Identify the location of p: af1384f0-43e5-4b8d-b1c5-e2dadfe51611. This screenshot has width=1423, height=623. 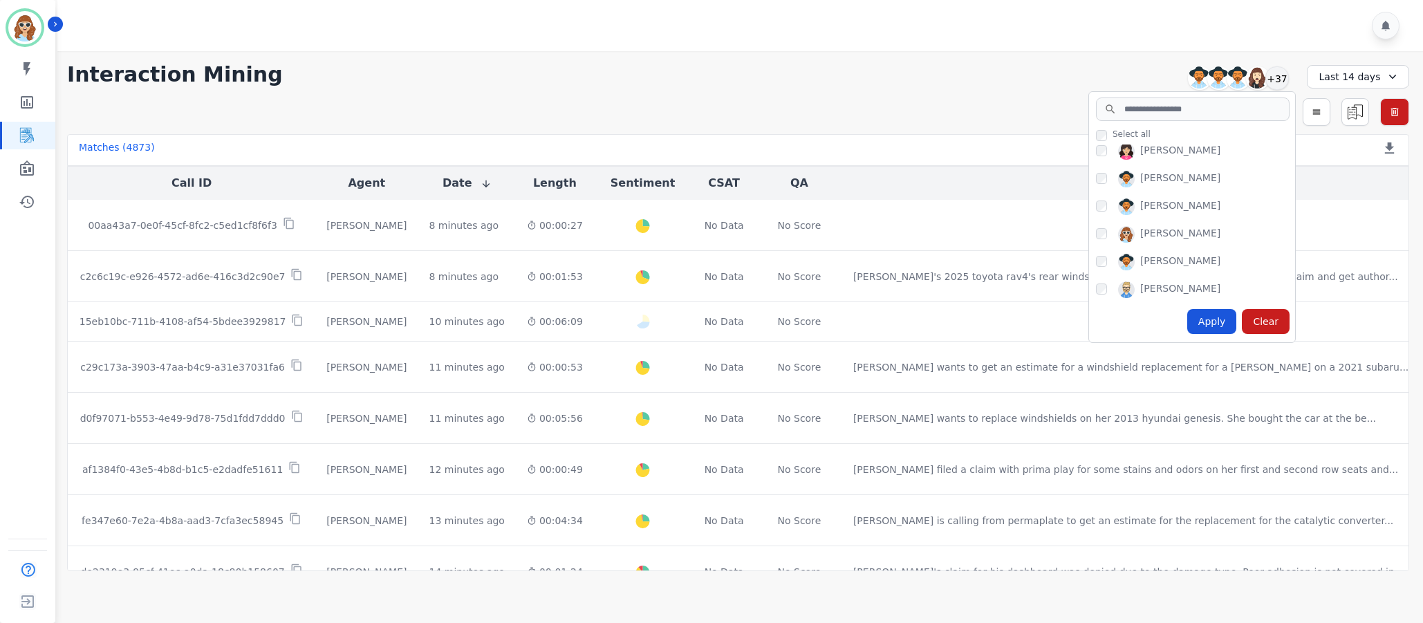
(182, 469).